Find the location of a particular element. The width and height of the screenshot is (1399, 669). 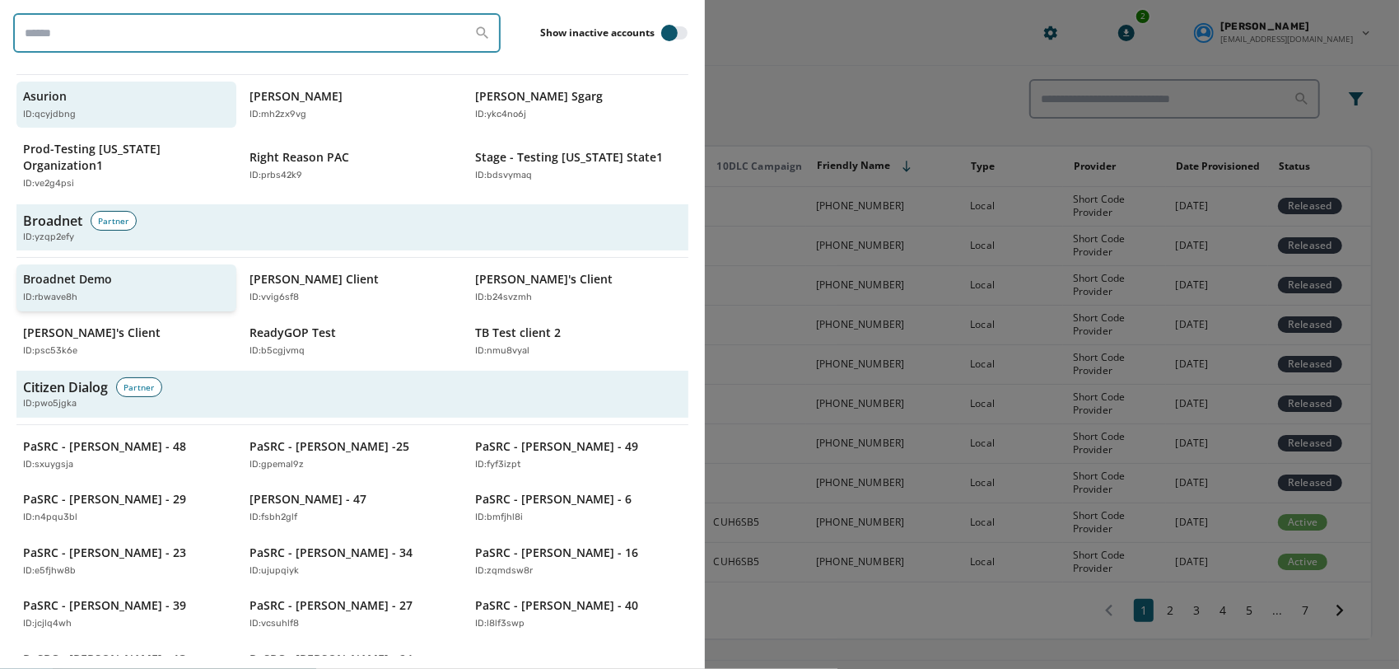

p: TB Test client 2 is located at coordinates (518, 333).